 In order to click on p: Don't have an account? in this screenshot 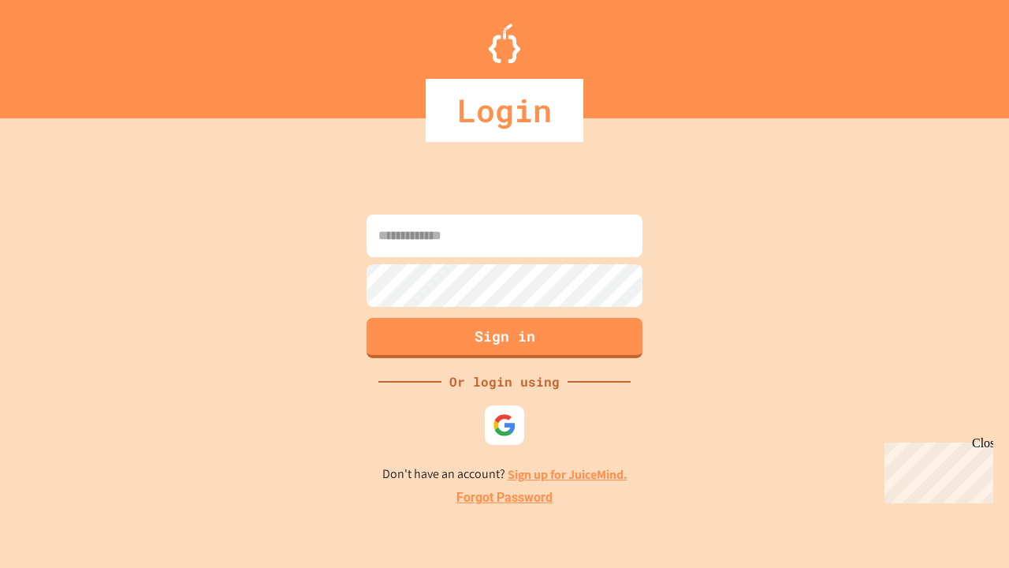, I will do `click(504, 474)`.